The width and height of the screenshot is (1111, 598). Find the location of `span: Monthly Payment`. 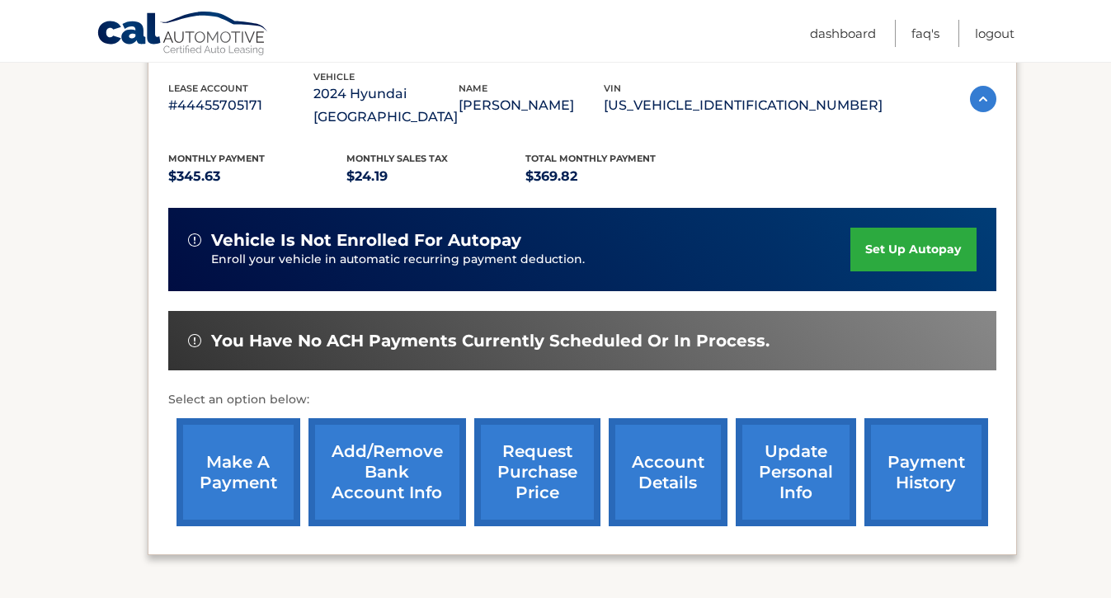

span: Monthly Payment is located at coordinates (216, 158).